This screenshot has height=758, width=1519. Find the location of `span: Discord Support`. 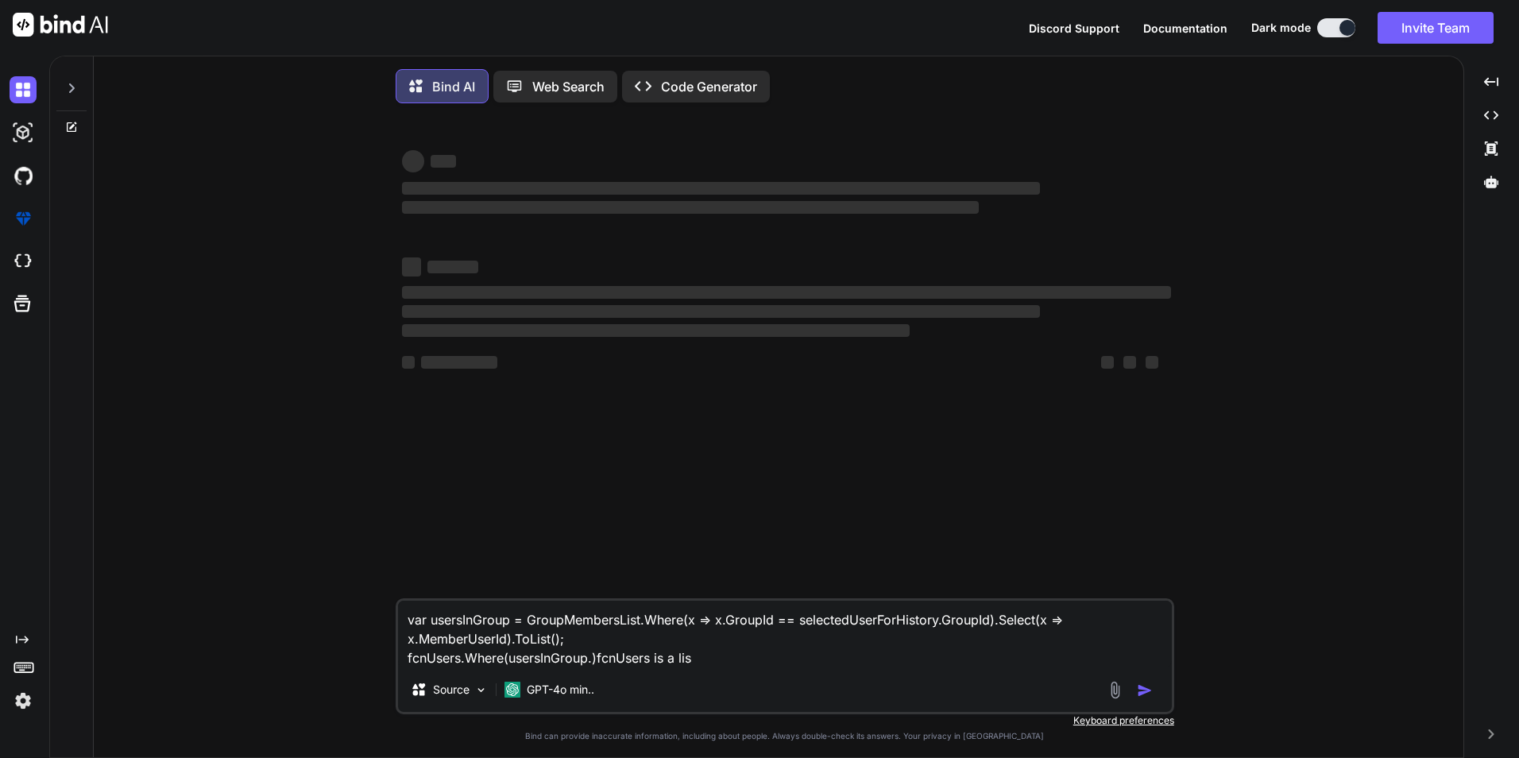

span: Discord Support is located at coordinates (1074, 28).